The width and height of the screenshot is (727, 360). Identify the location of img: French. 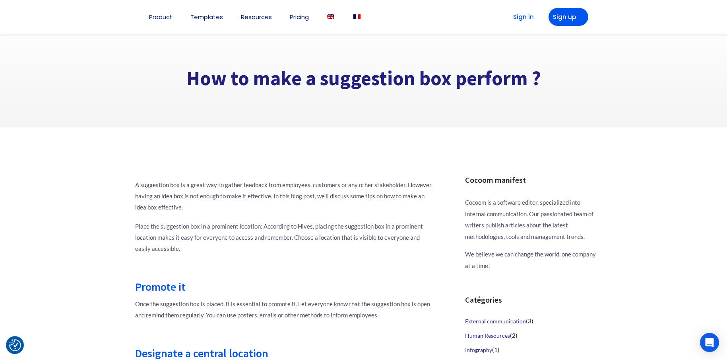
(357, 17).